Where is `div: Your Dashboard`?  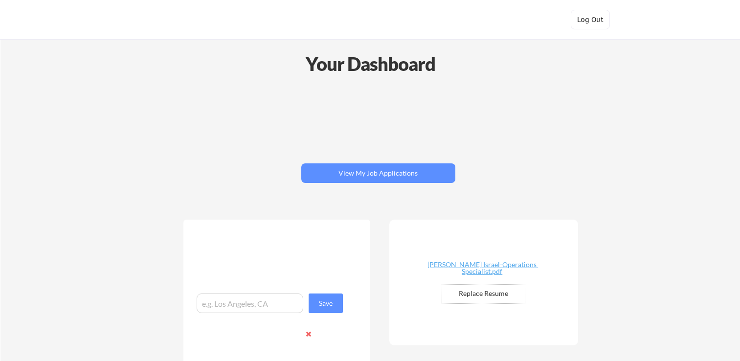 div: Your Dashboard is located at coordinates (370, 64).